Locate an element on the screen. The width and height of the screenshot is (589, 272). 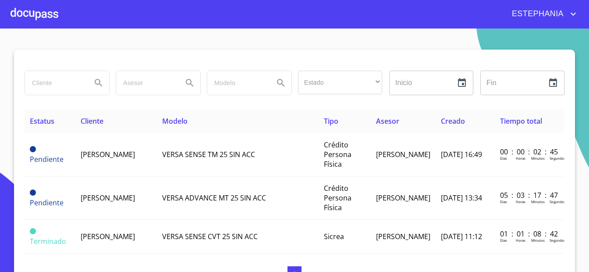
span: Modelo is located at coordinates (175, 121).